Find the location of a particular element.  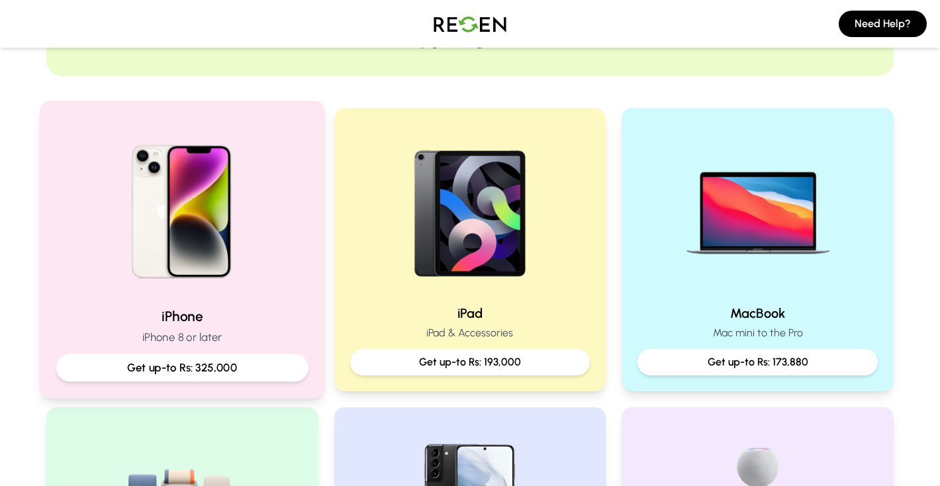

p: iPhone 8 or later is located at coordinates (182, 337).